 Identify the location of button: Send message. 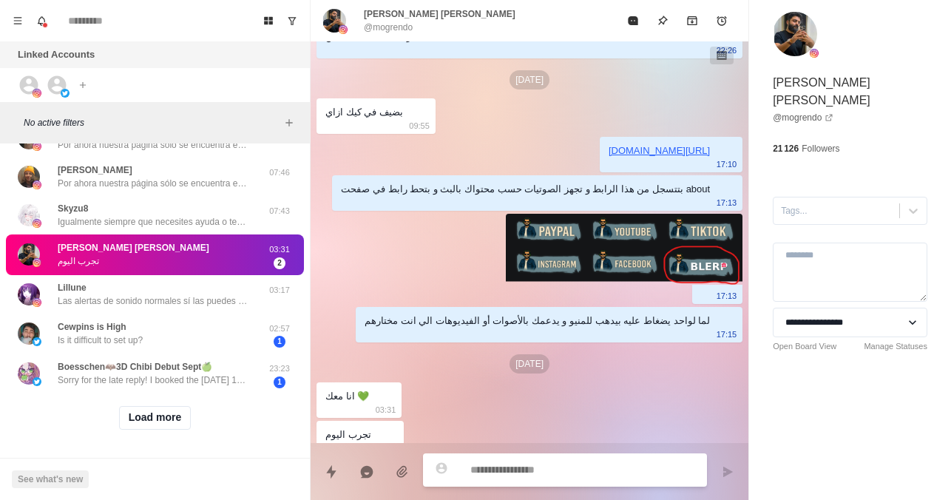
(728, 472).